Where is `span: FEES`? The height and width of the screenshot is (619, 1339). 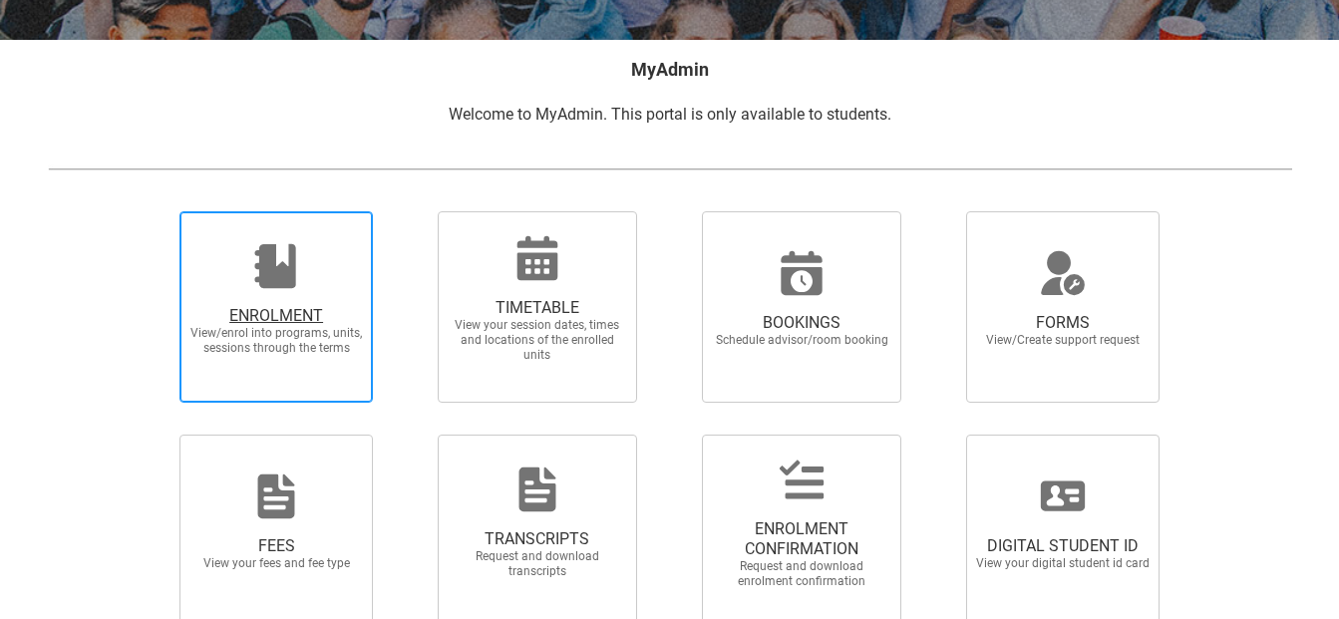
span: FEES is located at coordinates (276, 547).